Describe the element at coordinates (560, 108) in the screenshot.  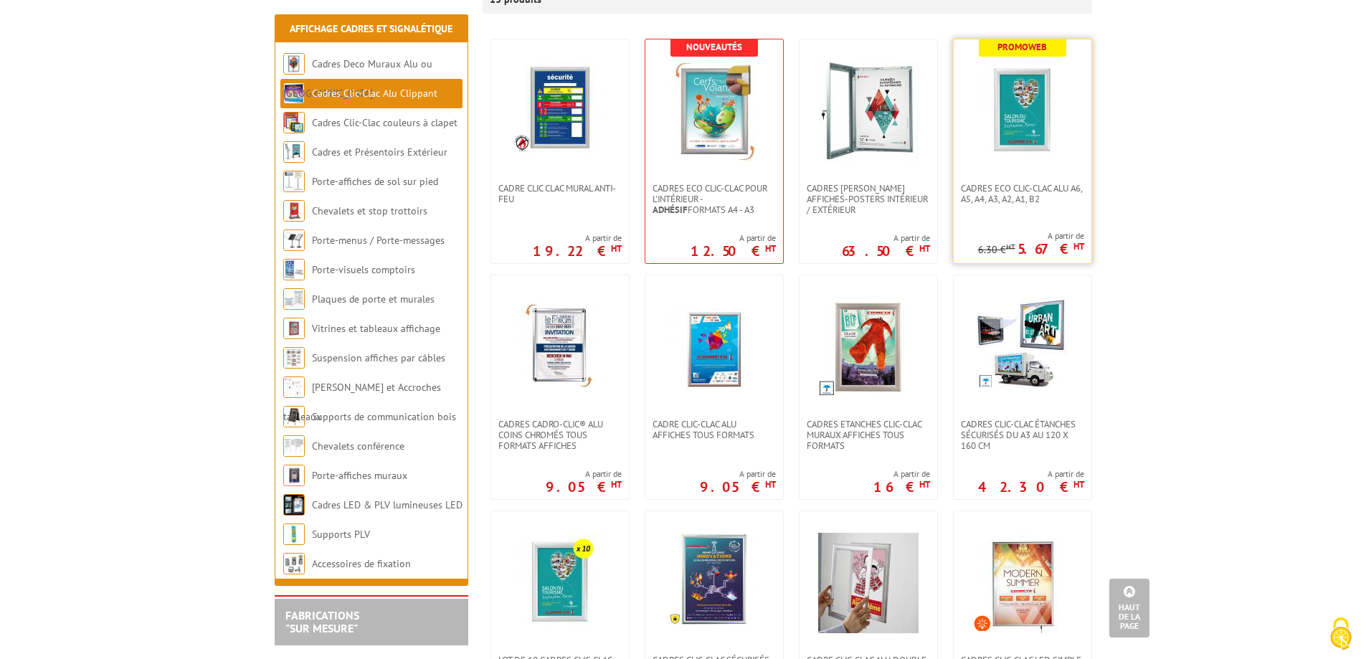
I see `img: Cadre CLIC CLAC Mural ANTI-FEU` at that location.